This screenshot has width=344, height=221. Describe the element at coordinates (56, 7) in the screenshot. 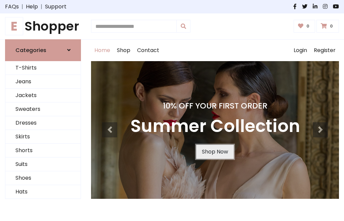

I see `a: Support` at that location.